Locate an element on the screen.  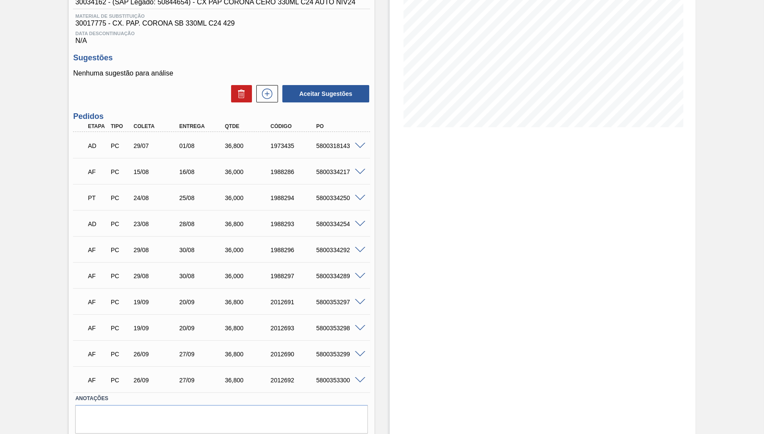
div: 1973435 is located at coordinates (294, 146).